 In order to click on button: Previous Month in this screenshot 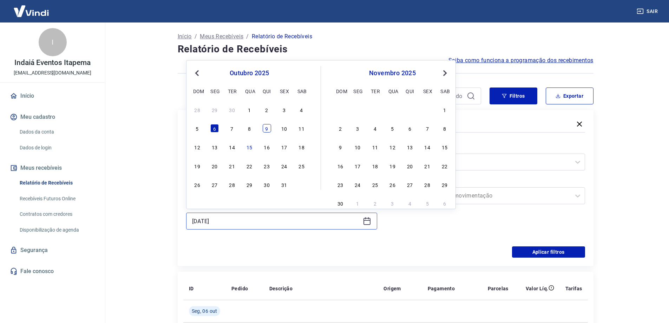, I will do `click(197, 73)`.